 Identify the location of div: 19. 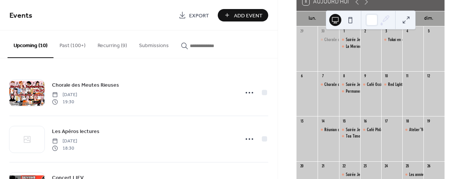
(429, 121).